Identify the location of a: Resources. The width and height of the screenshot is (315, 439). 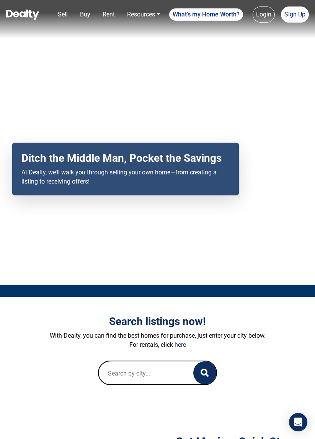
(143, 15).